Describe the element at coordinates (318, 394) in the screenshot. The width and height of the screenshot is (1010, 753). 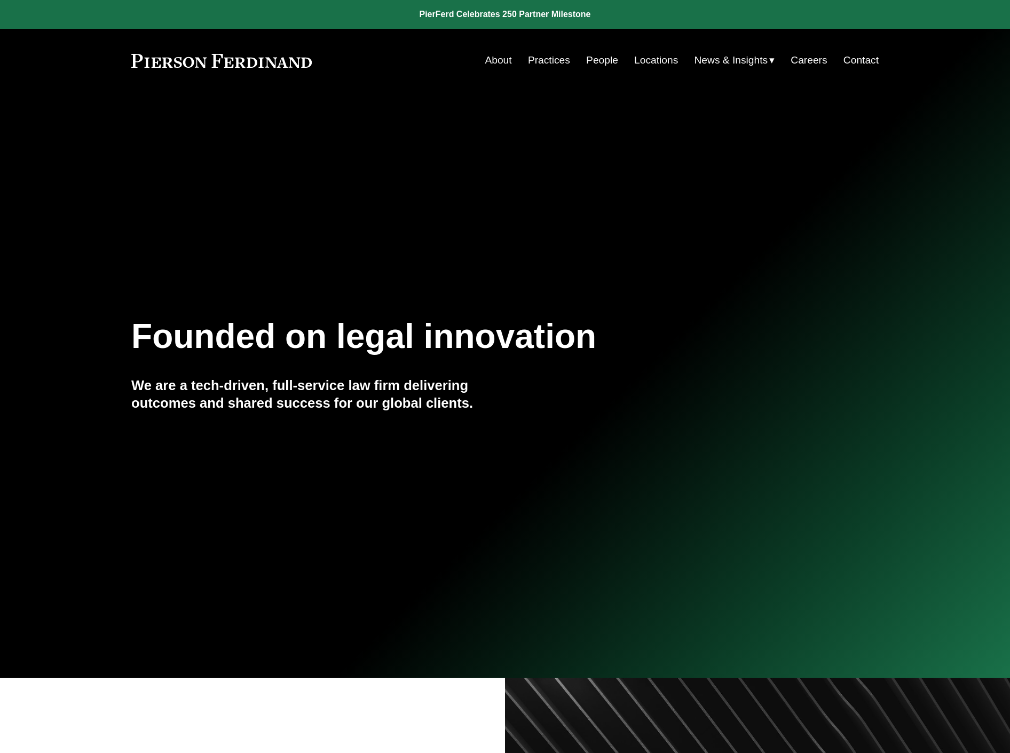
I see `h4: We are a tech-driven, full-service law firm delivering outcomes and shared success for our global...` at that location.